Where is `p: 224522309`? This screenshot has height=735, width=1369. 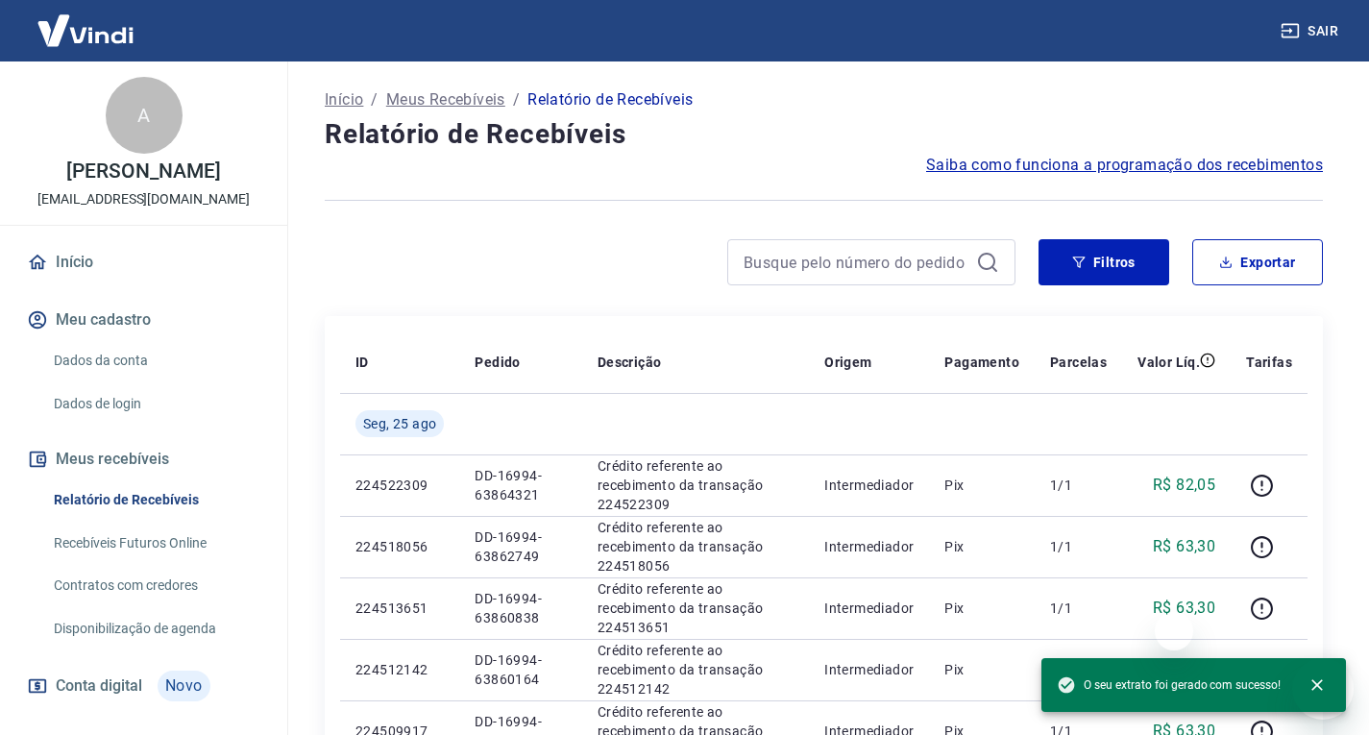 p: 224522309 is located at coordinates (400, 485).